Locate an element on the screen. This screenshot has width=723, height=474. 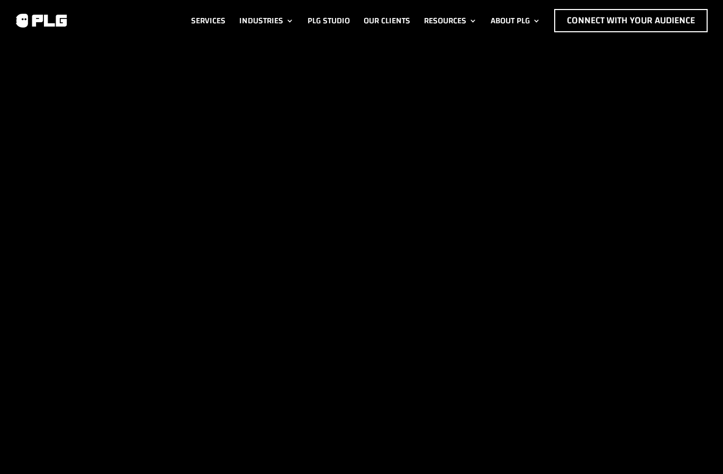
a: Services is located at coordinates (208, 21).